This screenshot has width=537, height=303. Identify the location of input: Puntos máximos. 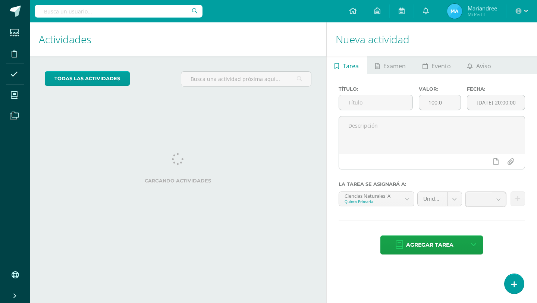
(439, 102).